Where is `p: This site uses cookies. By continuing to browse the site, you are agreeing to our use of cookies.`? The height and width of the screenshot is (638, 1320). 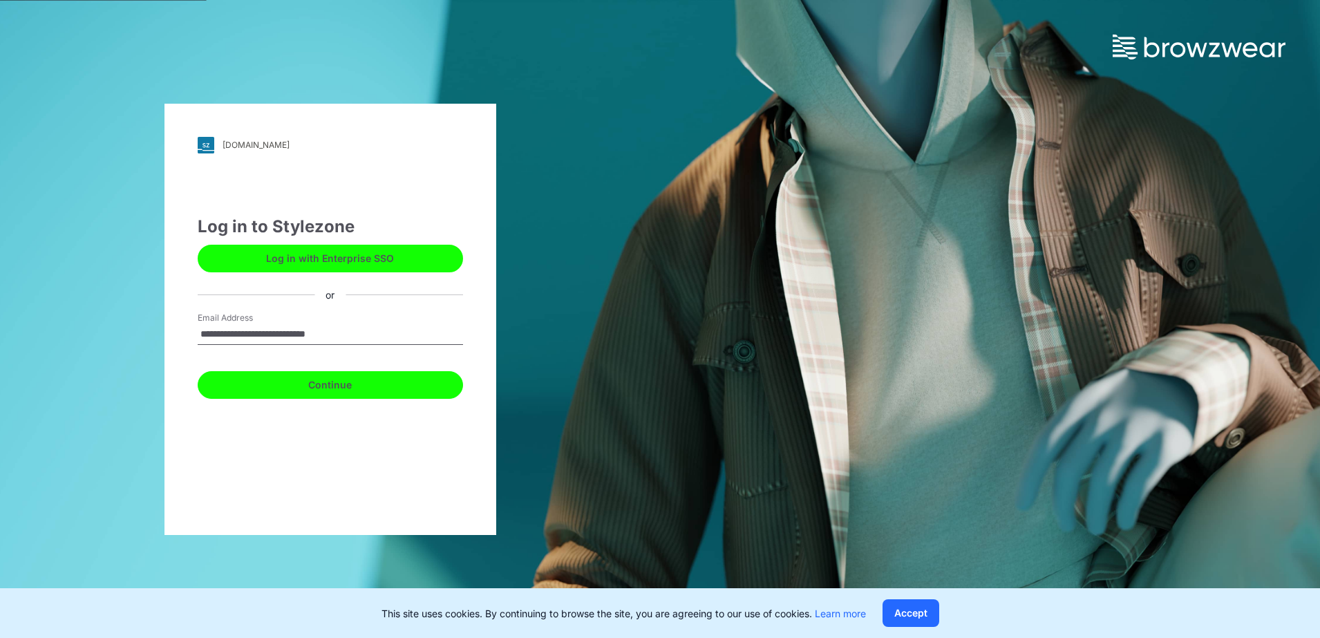 p: This site uses cookies. By continuing to browse the site, you are agreeing to our use of cookies. is located at coordinates (624, 613).